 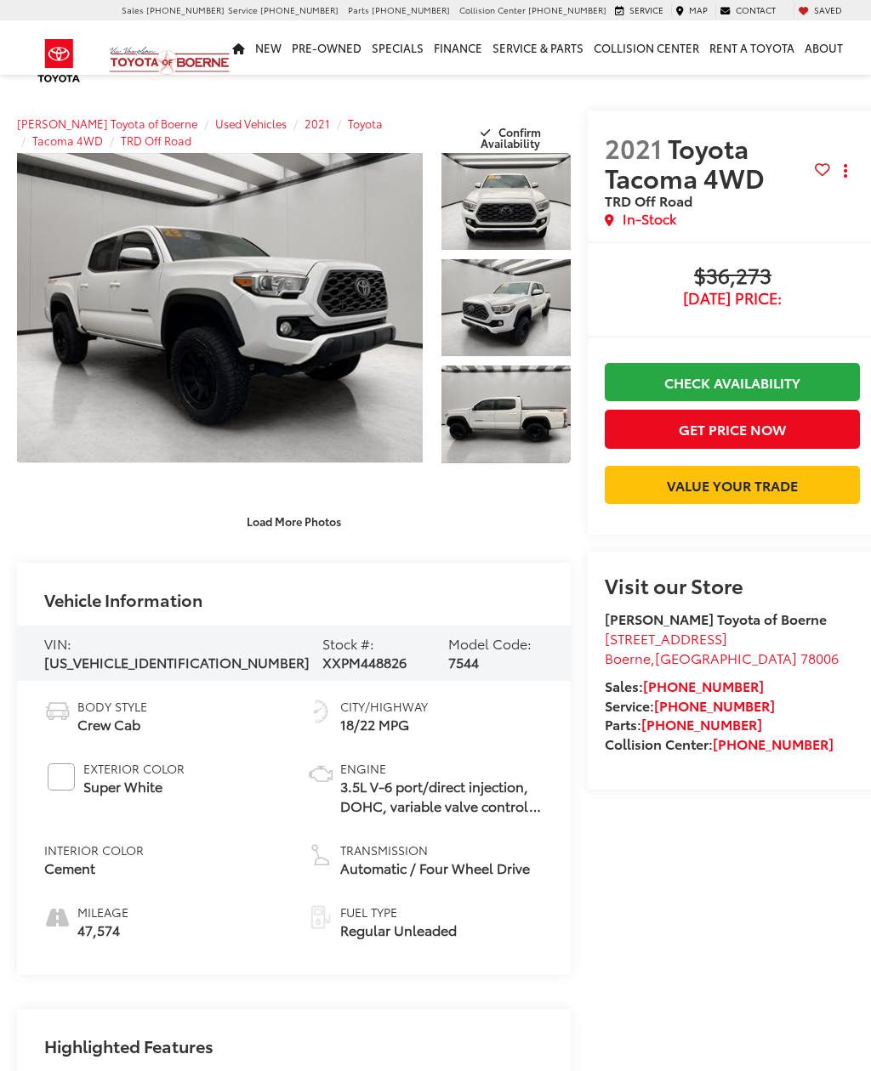 I want to click on span: Mileage, so click(x=103, y=912).